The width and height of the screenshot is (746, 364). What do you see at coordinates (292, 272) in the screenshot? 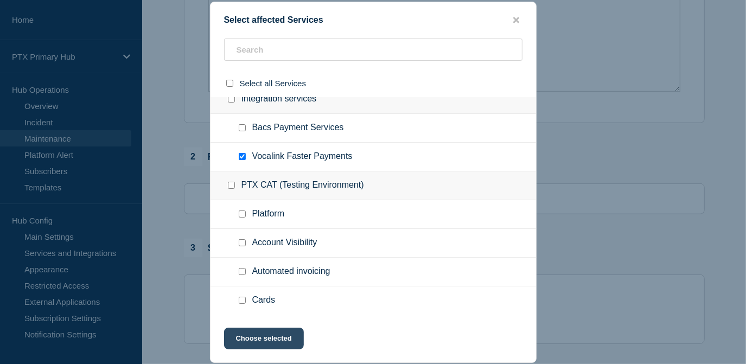
I see `span: Automated invoicing` at bounding box center [292, 272].